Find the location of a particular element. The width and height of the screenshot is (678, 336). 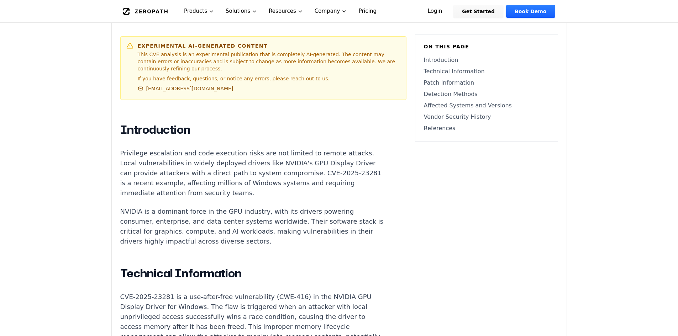

h2: Technical Information is located at coordinates (253, 274).